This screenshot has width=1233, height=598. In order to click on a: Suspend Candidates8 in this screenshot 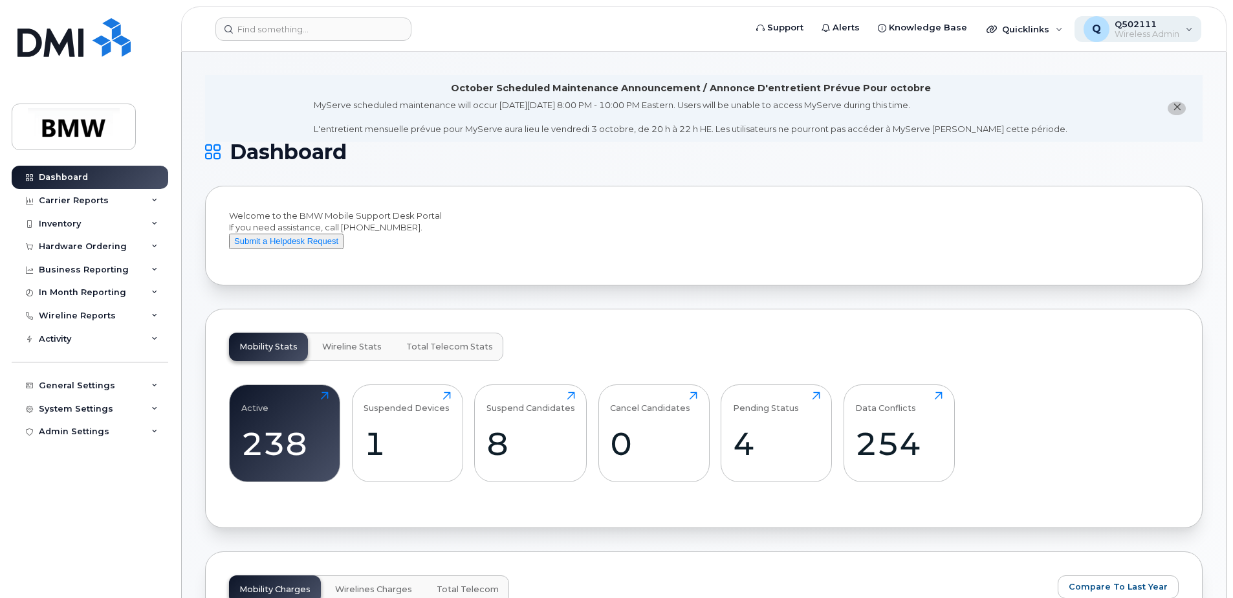, I will do `click(531, 433)`.